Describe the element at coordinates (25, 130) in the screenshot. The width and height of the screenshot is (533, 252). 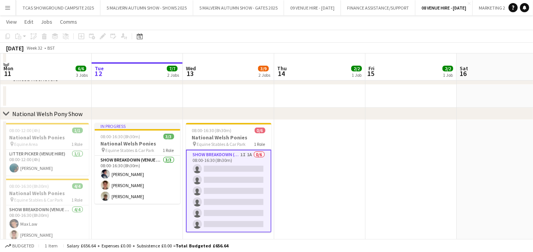
I see `span: 08:00-12:00 (4h)` at that location.